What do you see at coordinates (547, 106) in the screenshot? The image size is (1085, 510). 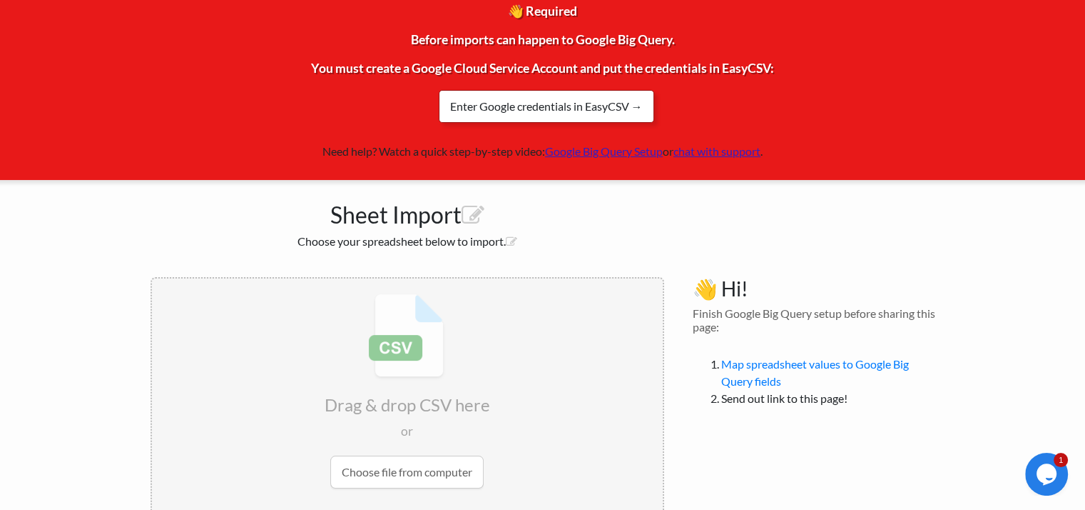 I see `a: Enter Google credentials in EasyCSV →` at bounding box center [547, 106].